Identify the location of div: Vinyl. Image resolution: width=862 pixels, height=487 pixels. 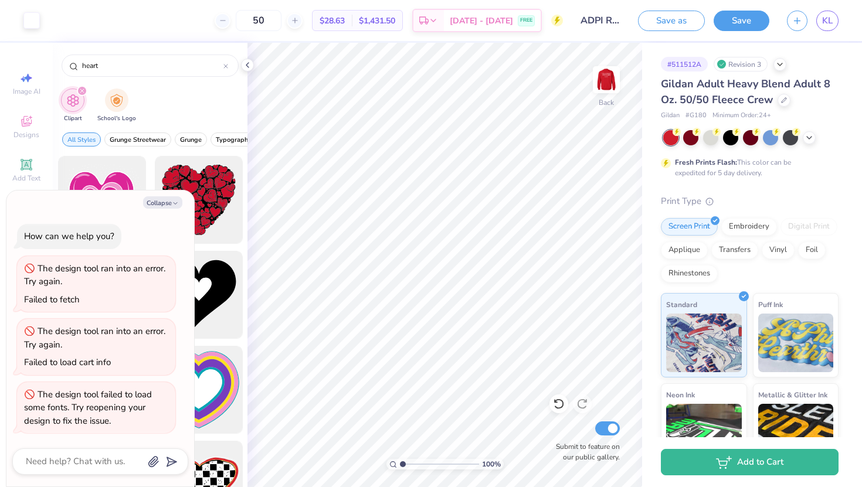
(778, 250).